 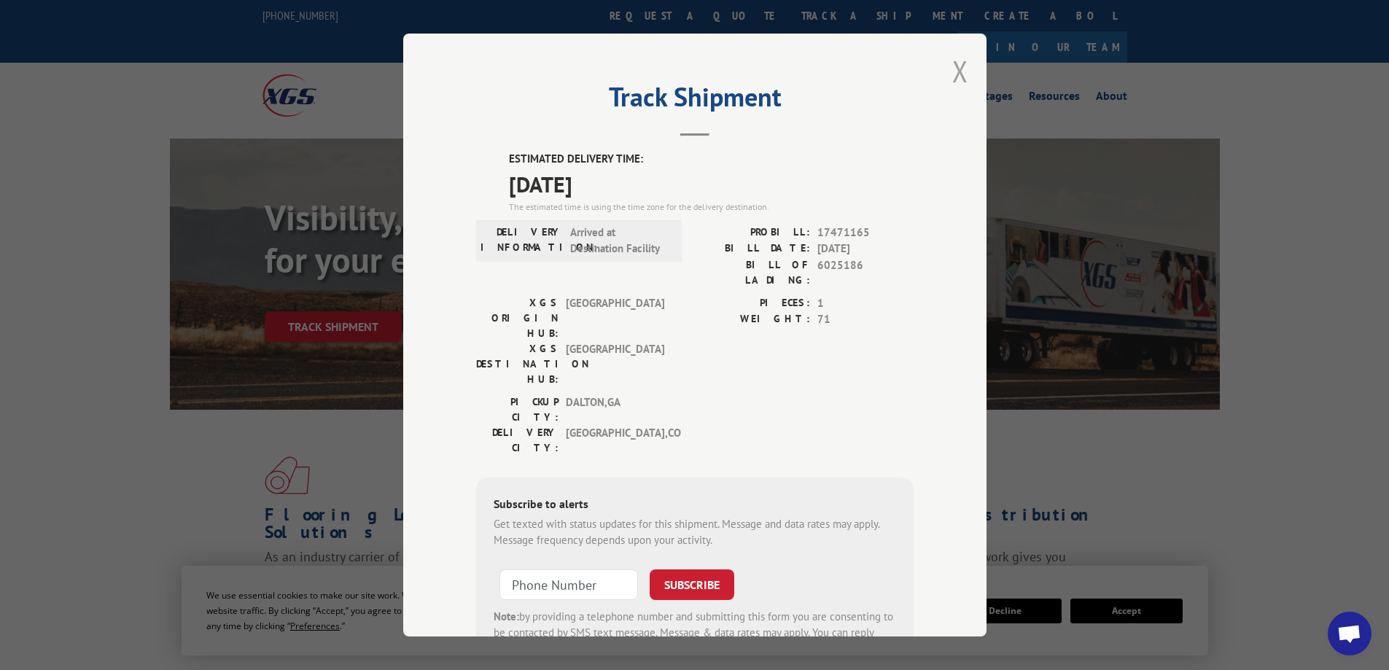 I want to click on div: Subscribe to alerts, so click(x=695, y=505).